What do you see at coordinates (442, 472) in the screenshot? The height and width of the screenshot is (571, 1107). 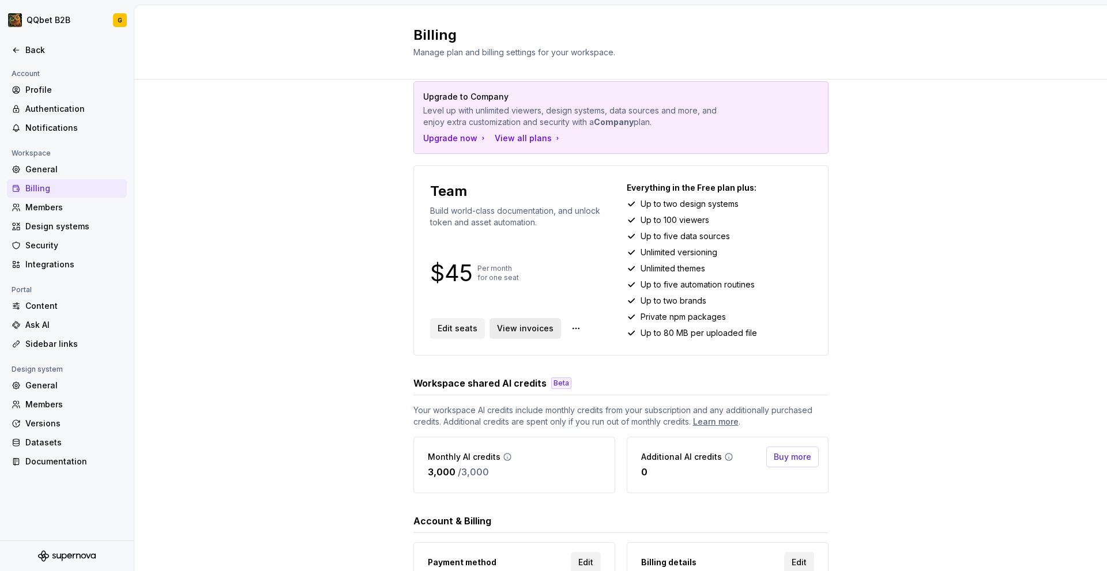 I see `p: 3,000` at bounding box center [442, 472].